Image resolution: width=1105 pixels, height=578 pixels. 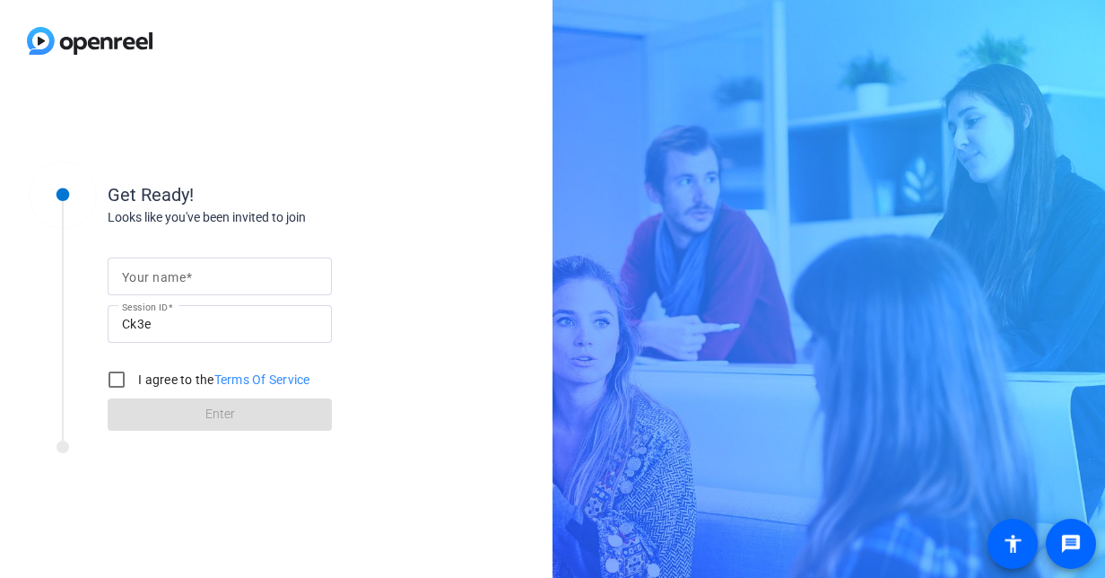 I want to click on mat-icon: message, so click(x=1071, y=544).